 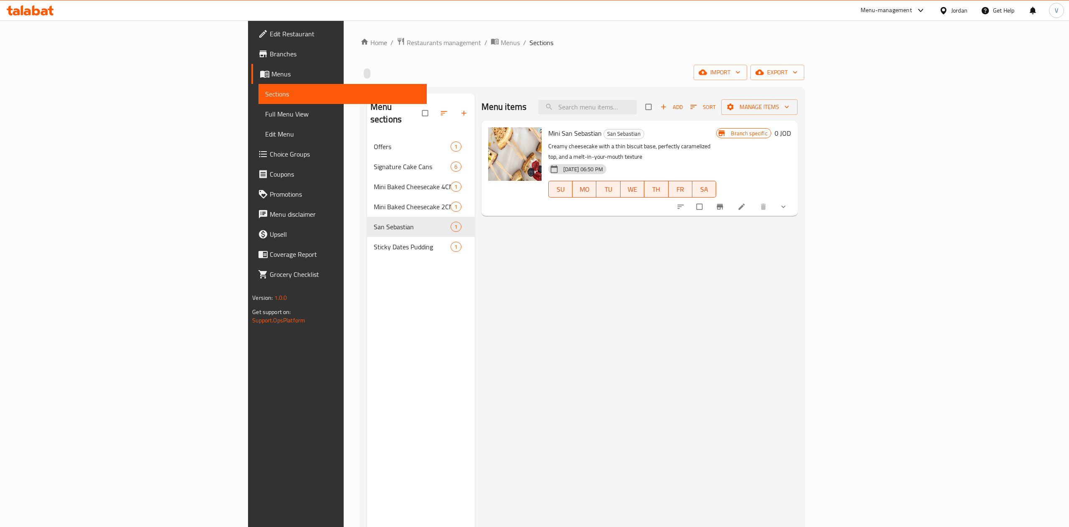 What do you see at coordinates (412, 187) in the screenshot?
I see `span: Mini Baked Cheesecake 4CM` at bounding box center [412, 187].